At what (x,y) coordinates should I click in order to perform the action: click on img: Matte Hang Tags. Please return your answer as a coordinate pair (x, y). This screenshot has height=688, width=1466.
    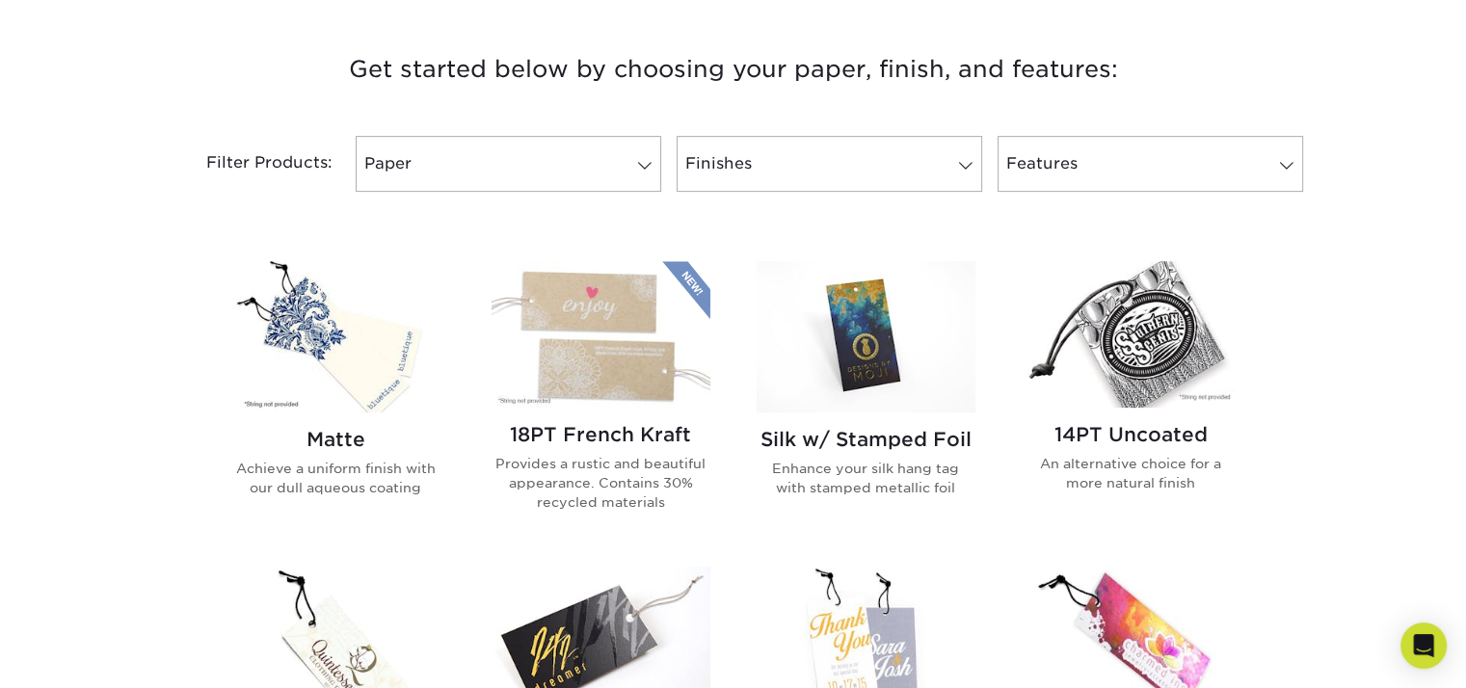
    Looking at the image, I should click on (335, 336).